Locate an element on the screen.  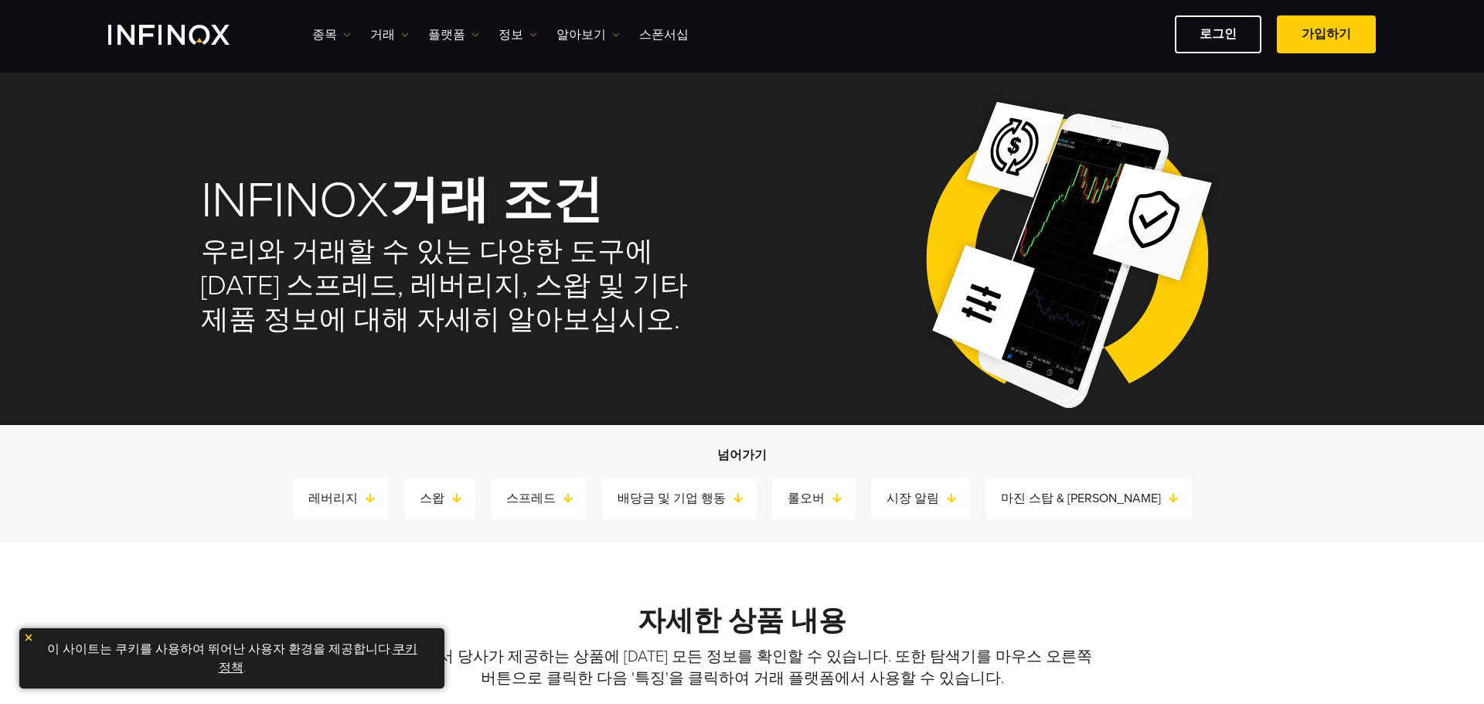
strong: 자세한 상품 내용 is located at coordinates (742, 621).